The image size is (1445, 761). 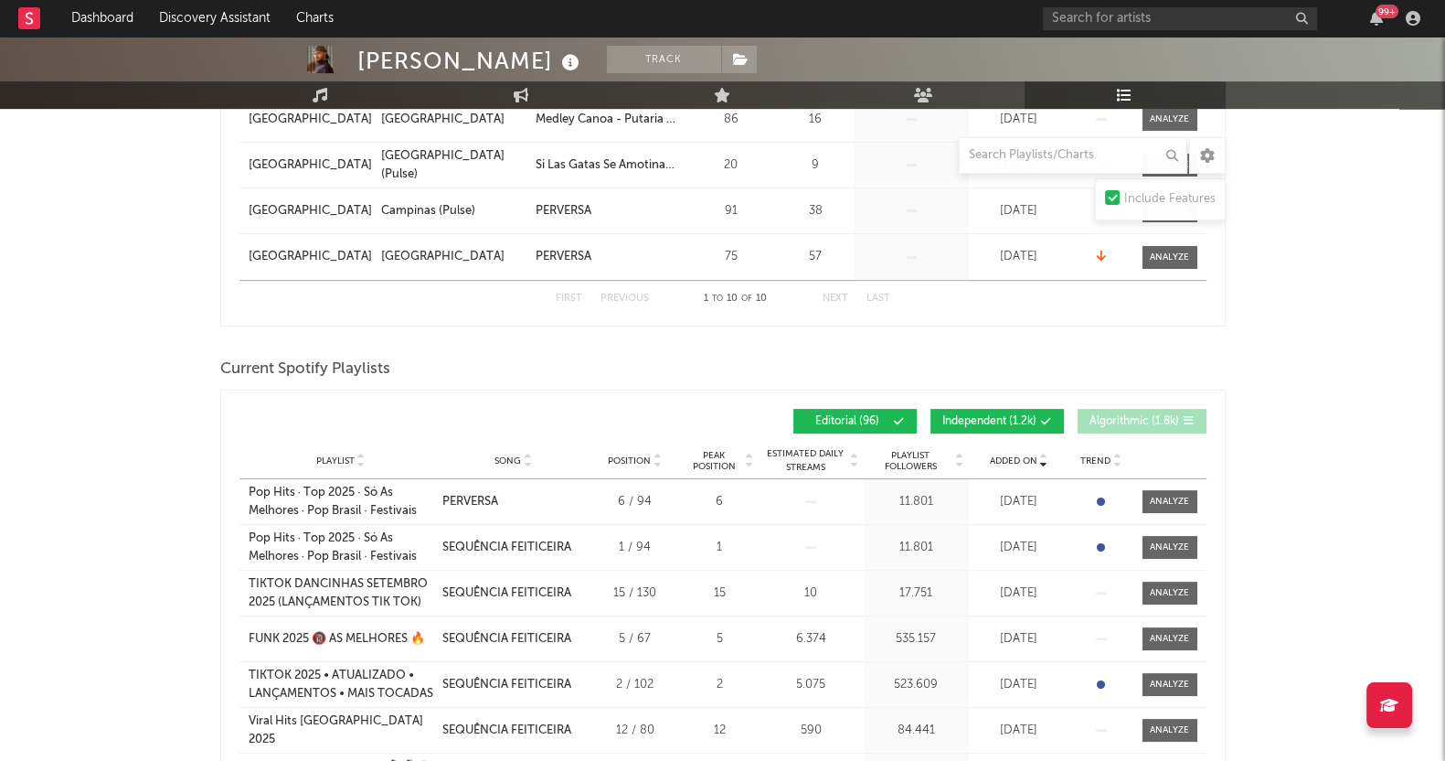 I want to click on button: Track, so click(x=664, y=59).